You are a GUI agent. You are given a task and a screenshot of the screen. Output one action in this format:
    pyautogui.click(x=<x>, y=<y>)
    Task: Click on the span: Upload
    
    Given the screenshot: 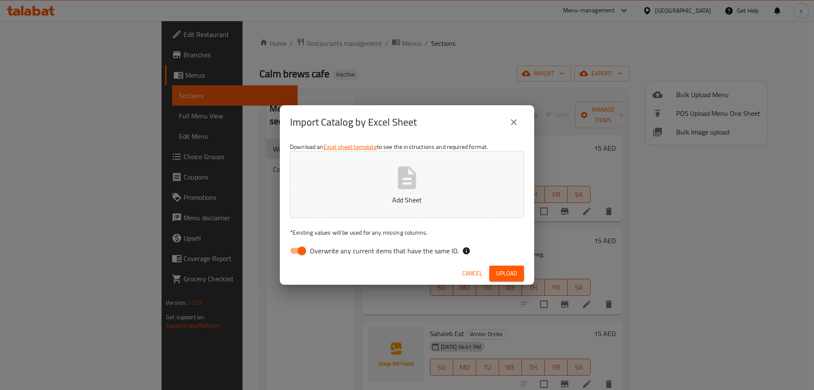 What is the action you would take?
    pyautogui.click(x=507, y=273)
    